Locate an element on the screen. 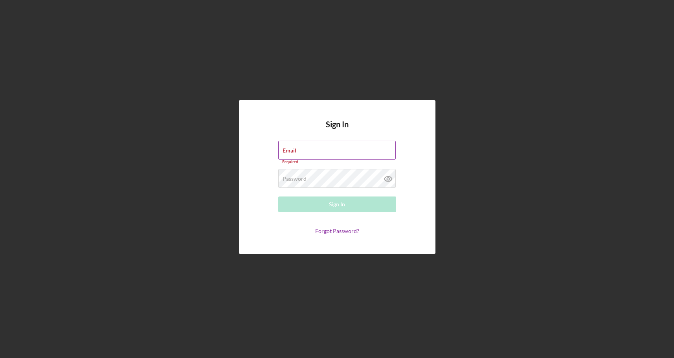  a: Forgot Password? is located at coordinates (337, 231).